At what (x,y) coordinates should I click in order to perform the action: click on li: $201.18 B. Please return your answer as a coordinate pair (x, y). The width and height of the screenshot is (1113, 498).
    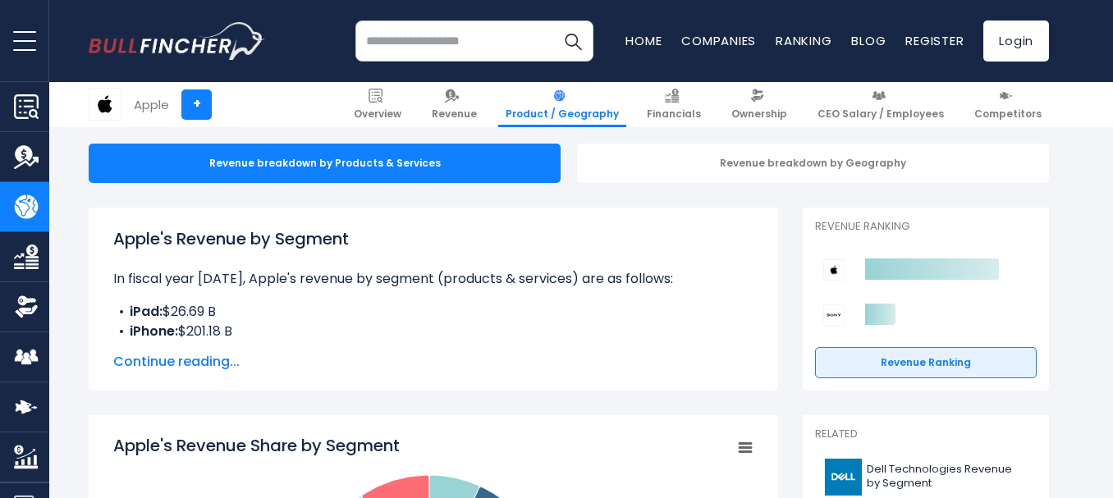
    Looking at the image, I should click on (434, 332).